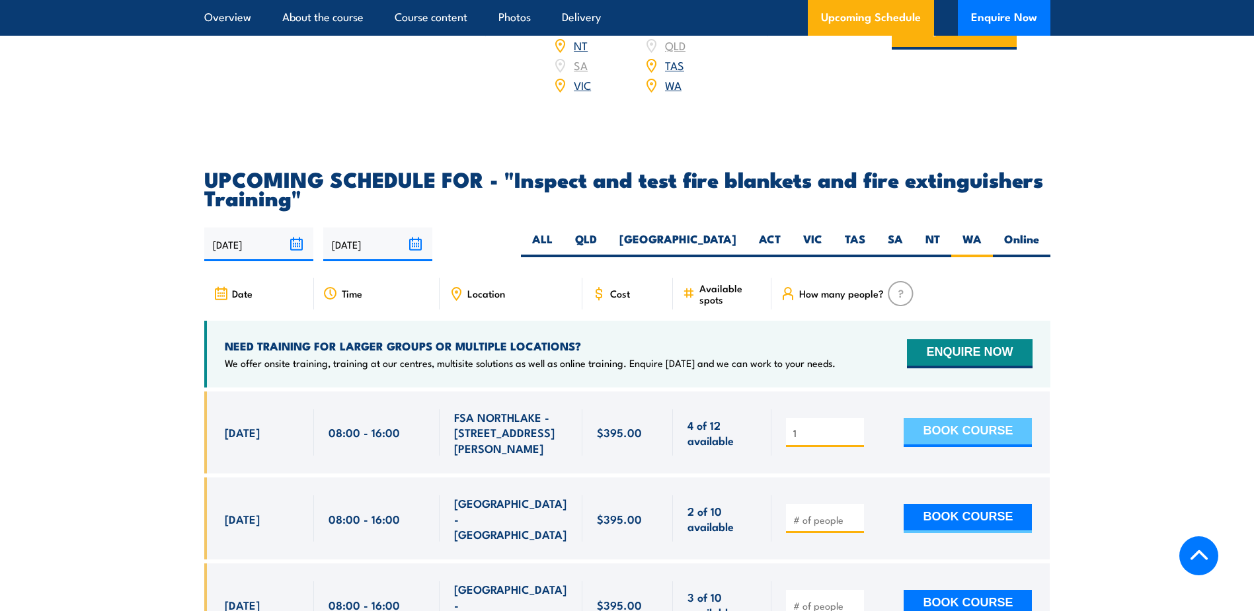 This screenshot has width=1254, height=611. Describe the element at coordinates (530, 363) in the screenshot. I see `p: We offer onsite training, training at our centres, multisite solutions as well as online training...` at that location.